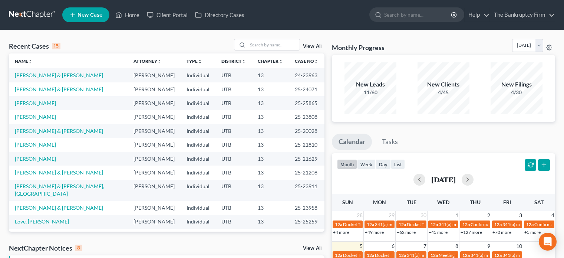  I want to click on div: New Filings, so click(516, 84).